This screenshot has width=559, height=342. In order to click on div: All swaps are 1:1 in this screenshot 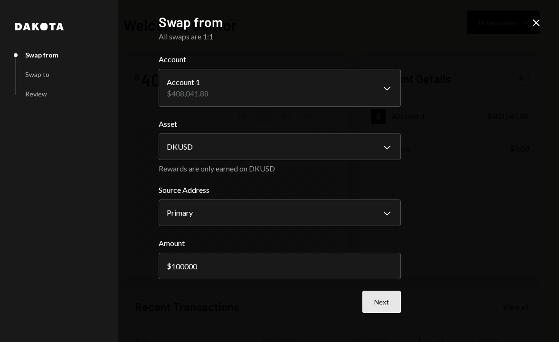, I will do `click(280, 37)`.